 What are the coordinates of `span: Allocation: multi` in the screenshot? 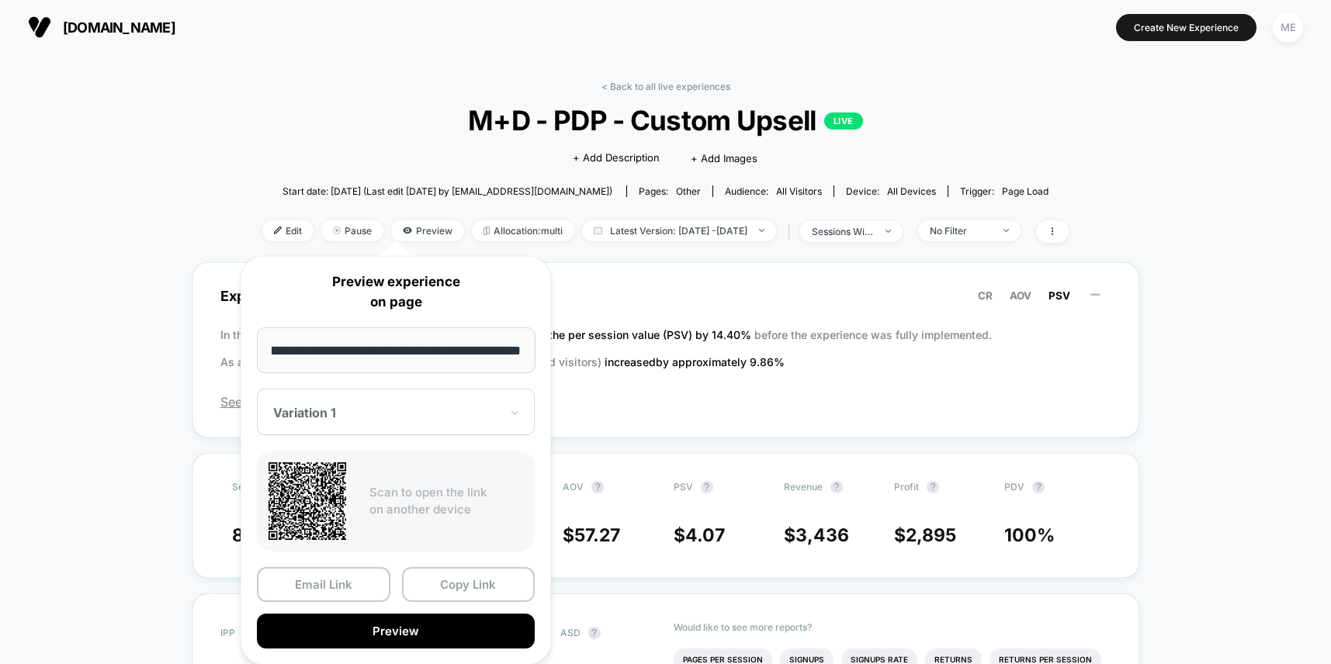 It's located at (523, 231).